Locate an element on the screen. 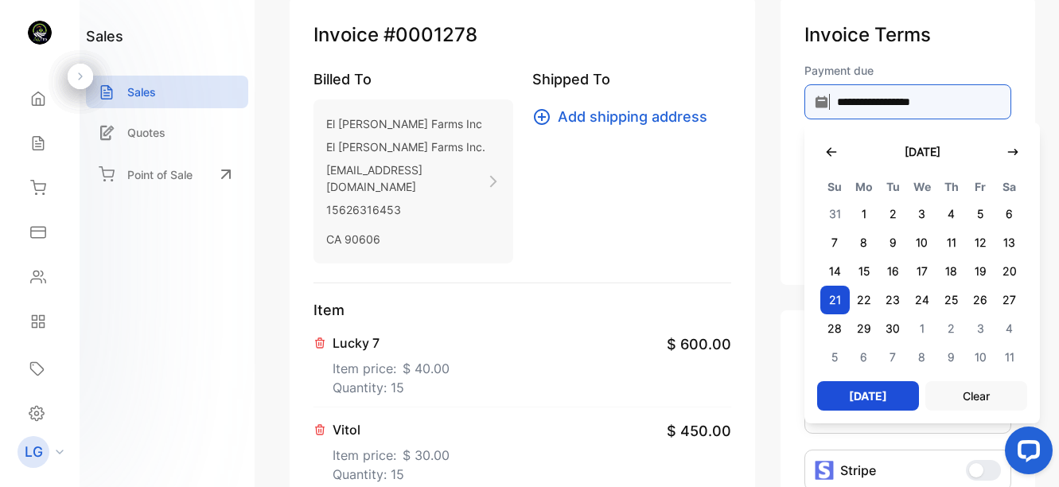 The width and height of the screenshot is (1059, 487). span: 12 is located at coordinates (981, 243).